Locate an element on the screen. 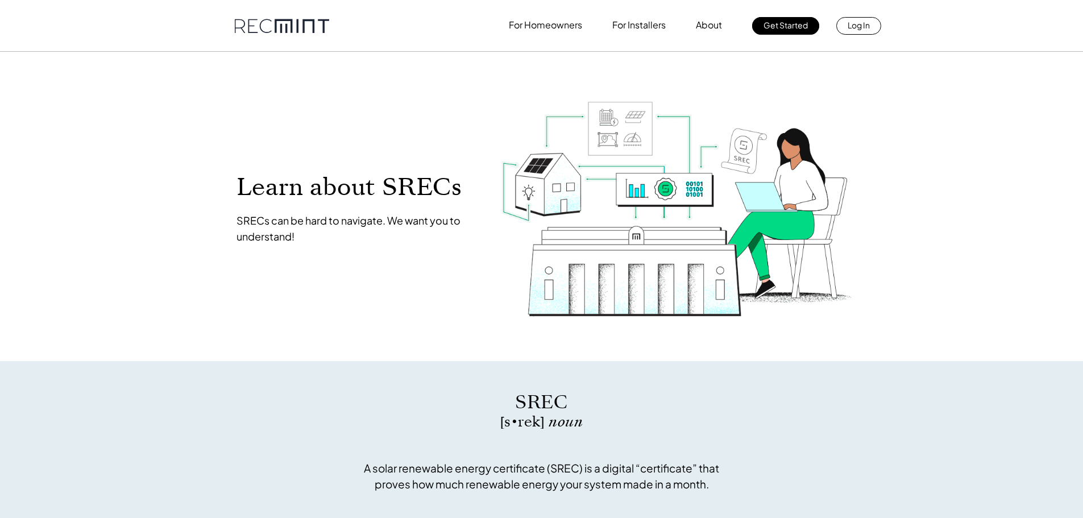 The image size is (1083, 518). a: Get Started is located at coordinates (786, 26).